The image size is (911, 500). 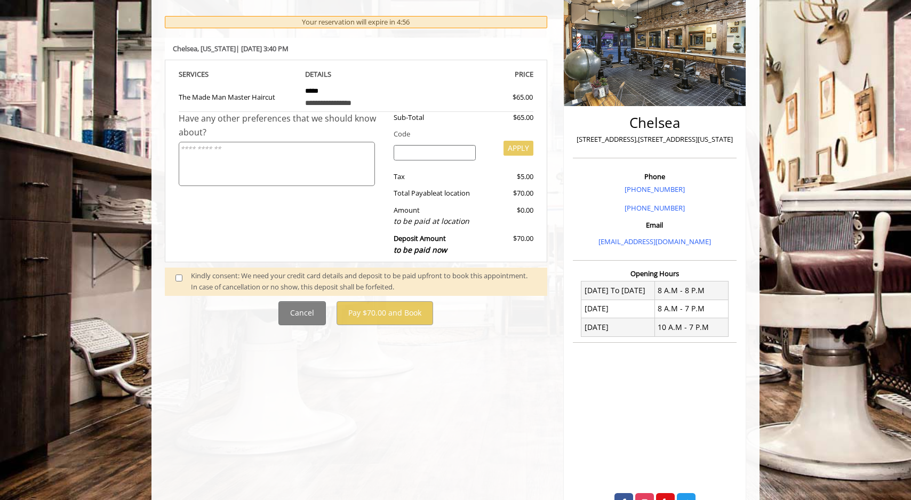 I want to click on span: to be paid now, so click(x=420, y=250).